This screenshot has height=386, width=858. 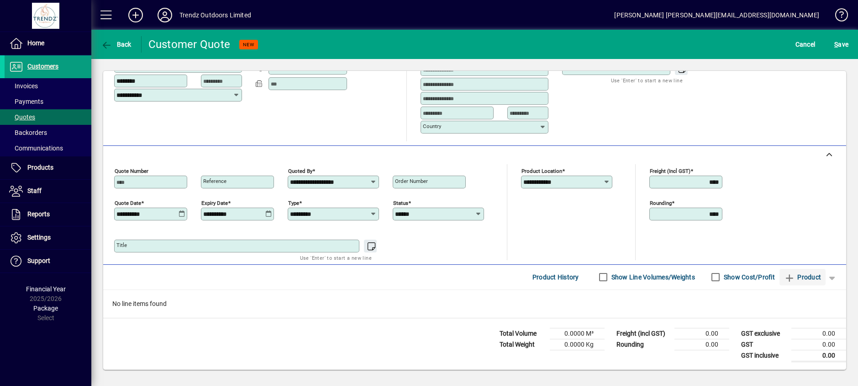 What do you see at coordinates (412, 181) in the screenshot?
I see `mat-label: Order number` at bounding box center [412, 181].